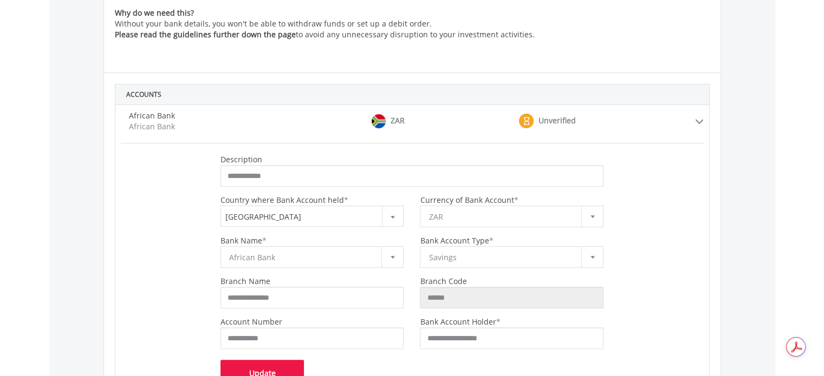  What do you see at coordinates (503, 258) in the screenshot?
I see `span: Savings` at bounding box center [503, 258].